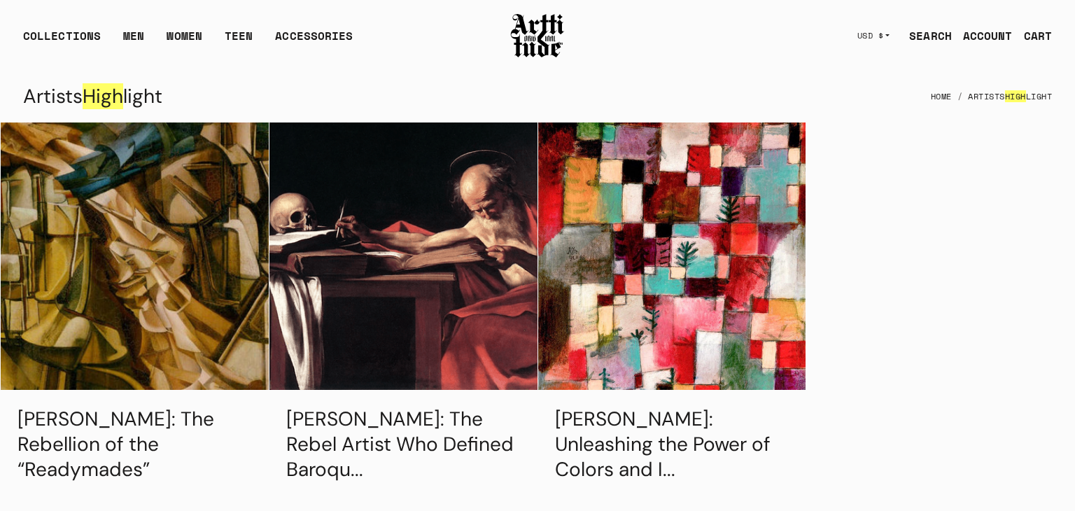 The width and height of the screenshot is (1075, 511). Describe the element at coordinates (873, 36) in the screenshot. I see `button: USD $` at that location.